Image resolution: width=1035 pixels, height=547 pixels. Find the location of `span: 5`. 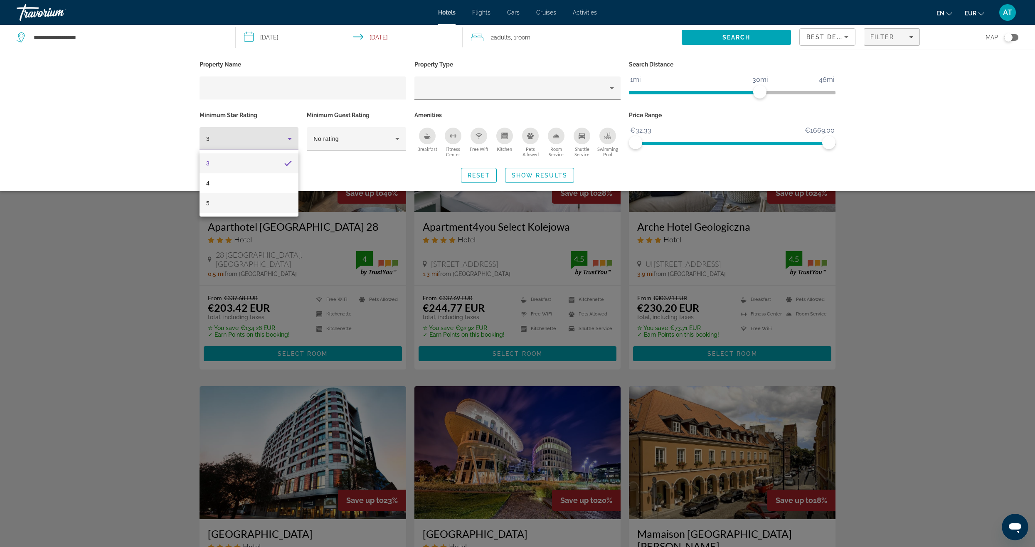

span: 5 is located at coordinates (208, 203).